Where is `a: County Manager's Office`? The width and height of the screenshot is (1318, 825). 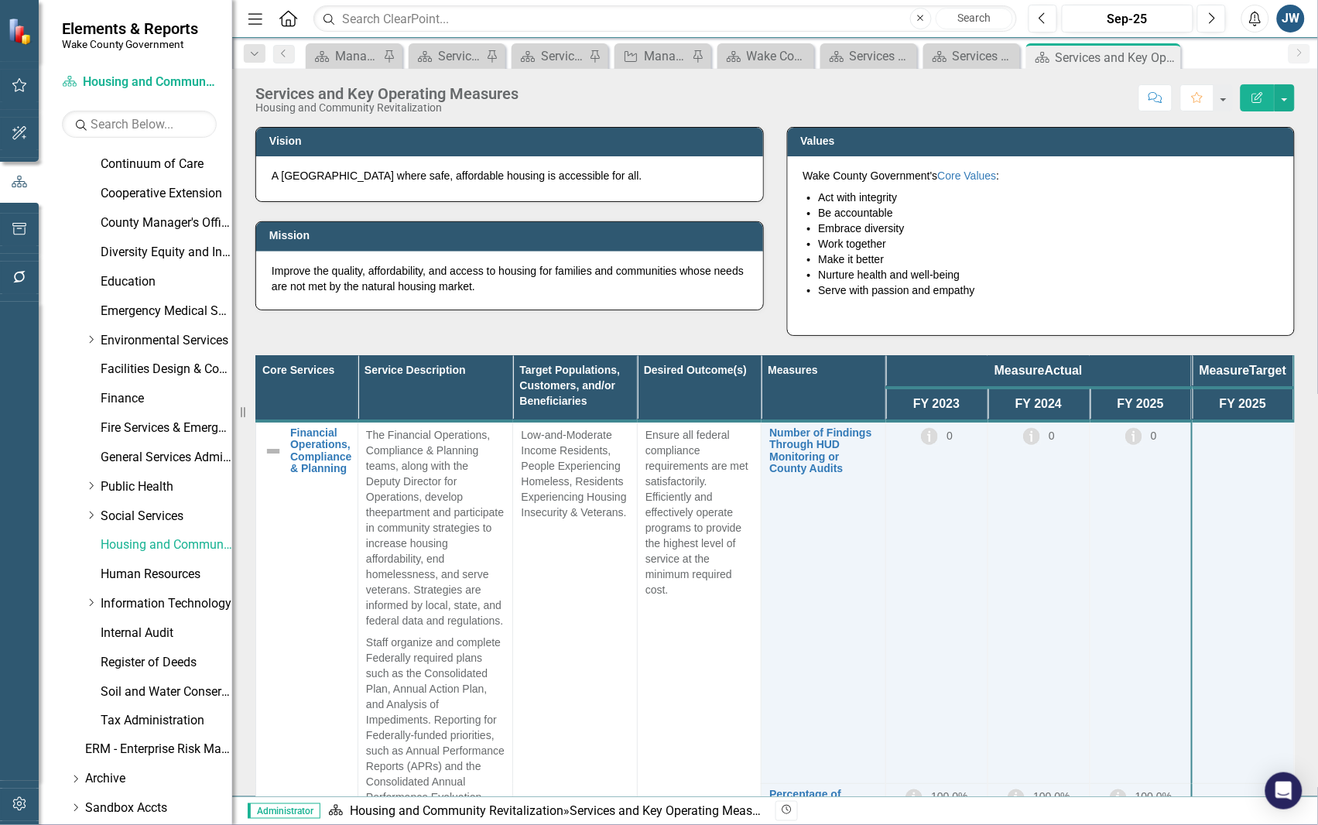
a: County Manager's Office is located at coordinates (166, 223).